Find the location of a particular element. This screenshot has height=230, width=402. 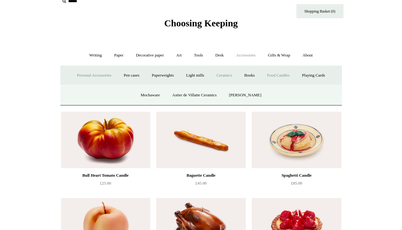

a: Accessories is located at coordinates (246, 55).